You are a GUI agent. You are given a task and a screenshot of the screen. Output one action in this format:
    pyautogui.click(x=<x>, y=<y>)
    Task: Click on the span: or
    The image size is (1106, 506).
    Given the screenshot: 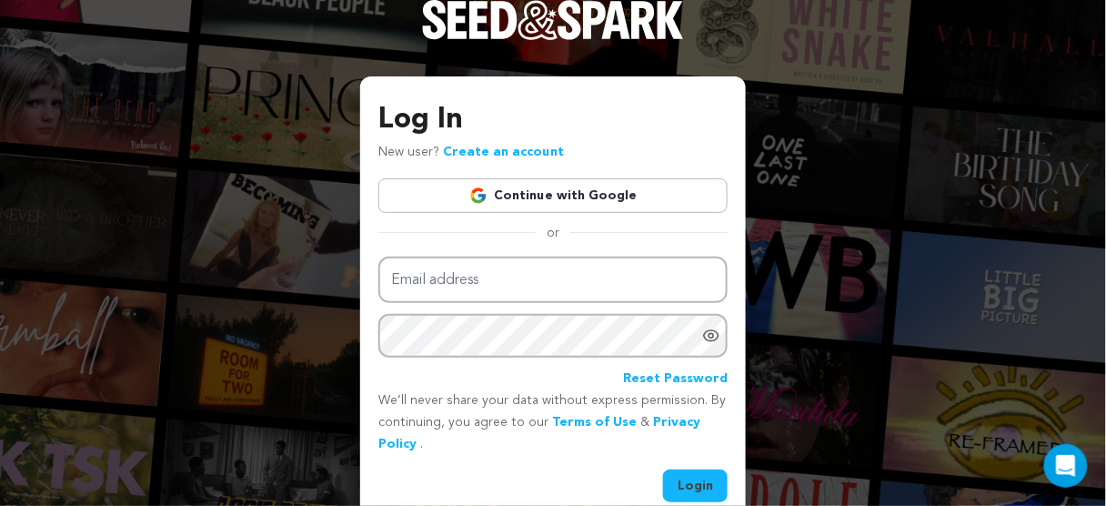 What is the action you would take?
    pyautogui.click(x=553, y=233)
    